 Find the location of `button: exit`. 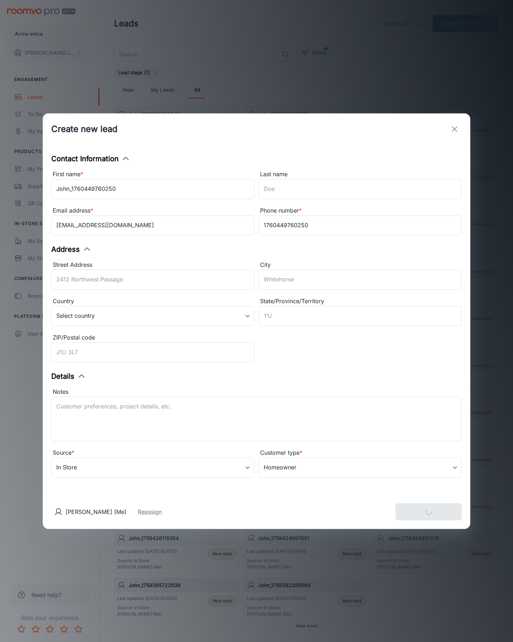

button: exit is located at coordinates (455, 129).